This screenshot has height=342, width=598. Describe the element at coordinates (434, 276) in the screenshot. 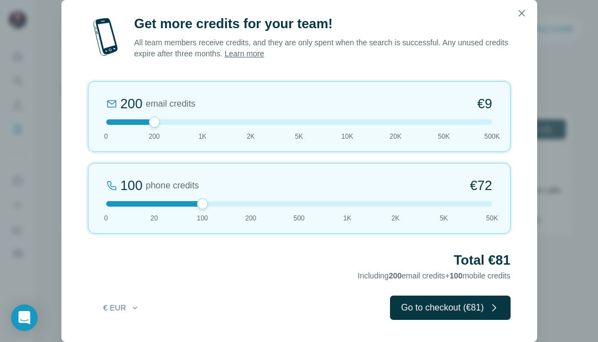

I see `span: Including email credits + mobile credits` at that location.